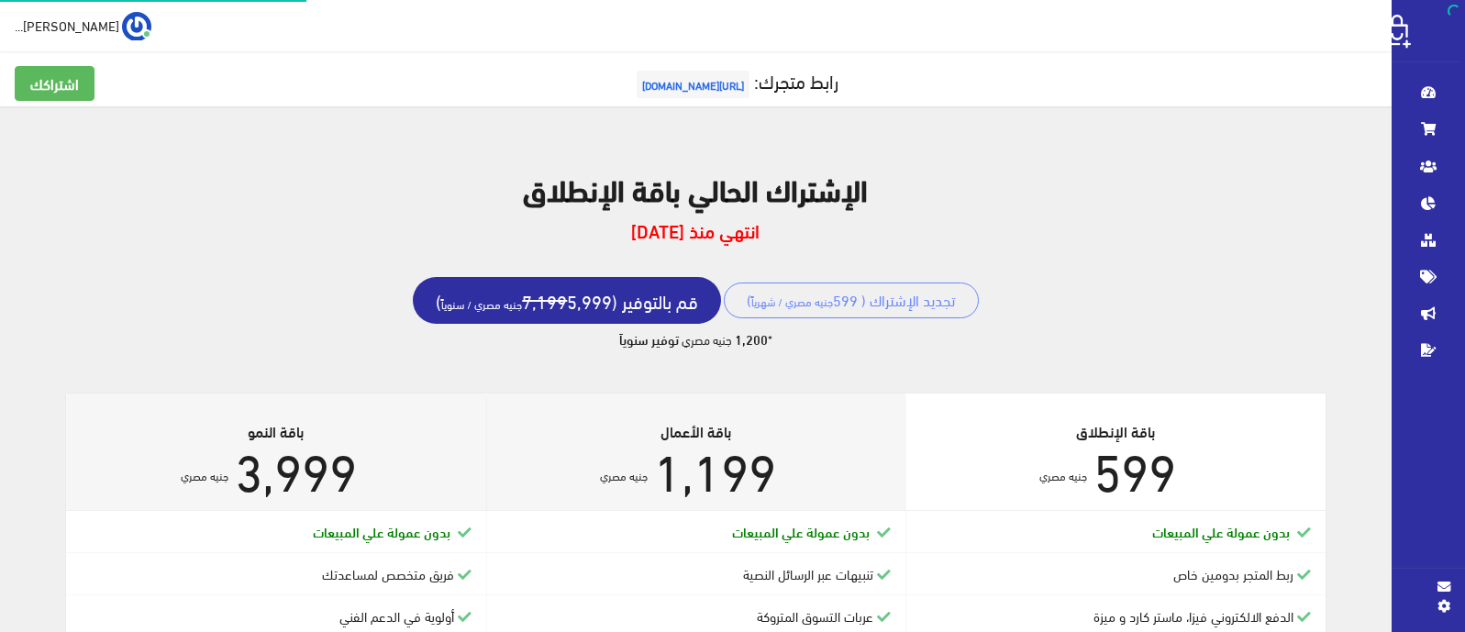 The width and height of the screenshot is (1465, 632). I want to click on div: أولوية في الدعم الفني, so click(275, 617).